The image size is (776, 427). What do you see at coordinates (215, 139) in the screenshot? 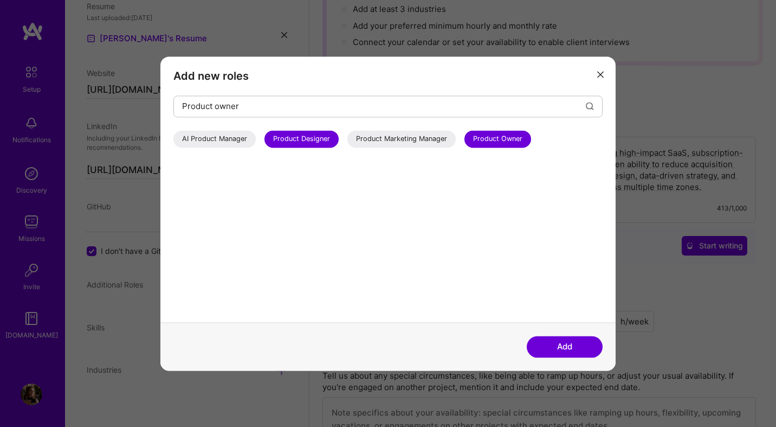
I see `div: AI Product Manager` at bounding box center [215, 139].